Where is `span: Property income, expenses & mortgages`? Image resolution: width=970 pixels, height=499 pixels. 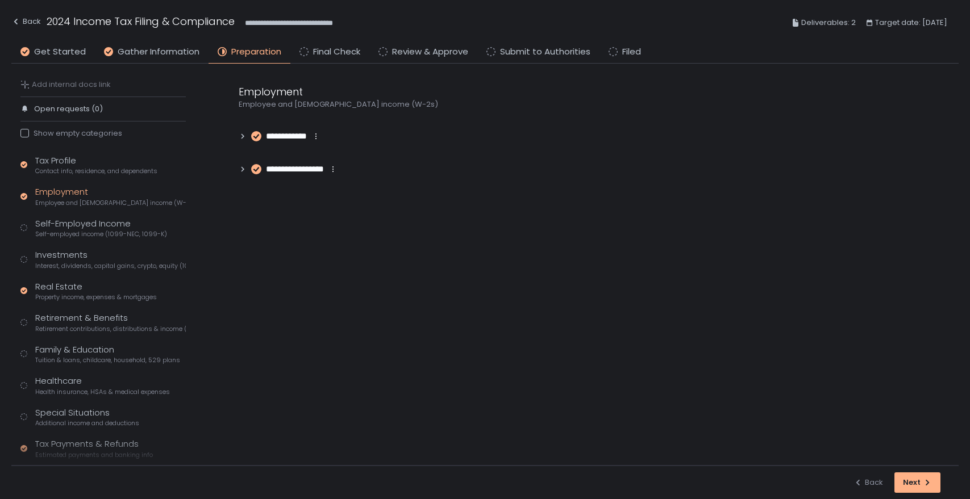
span: Property income, expenses & mortgages is located at coordinates (96, 297).